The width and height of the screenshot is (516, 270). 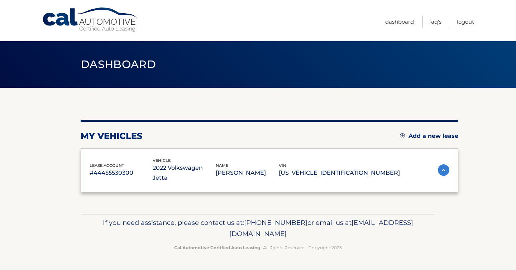 I want to click on span: lease account, so click(x=107, y=165).